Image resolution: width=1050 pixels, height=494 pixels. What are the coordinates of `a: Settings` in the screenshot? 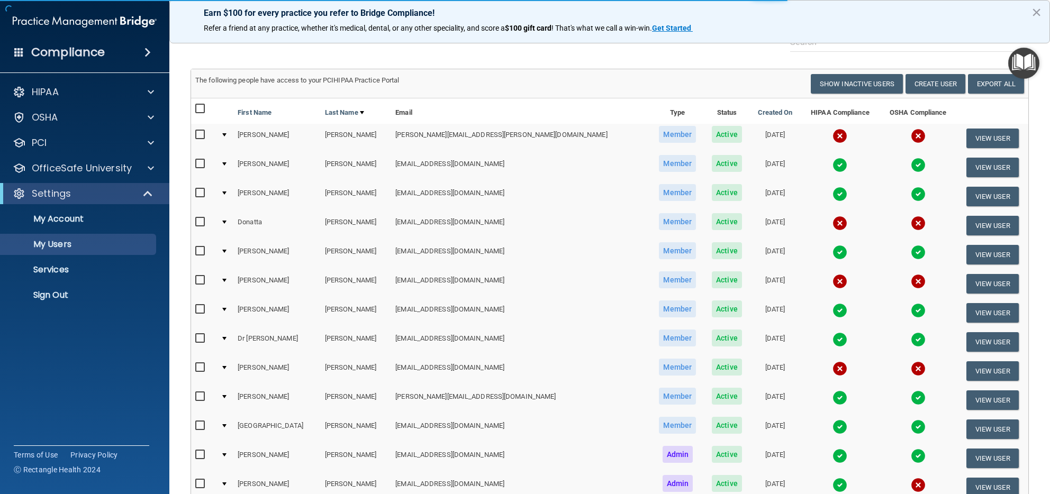 It's located at (83, 194).